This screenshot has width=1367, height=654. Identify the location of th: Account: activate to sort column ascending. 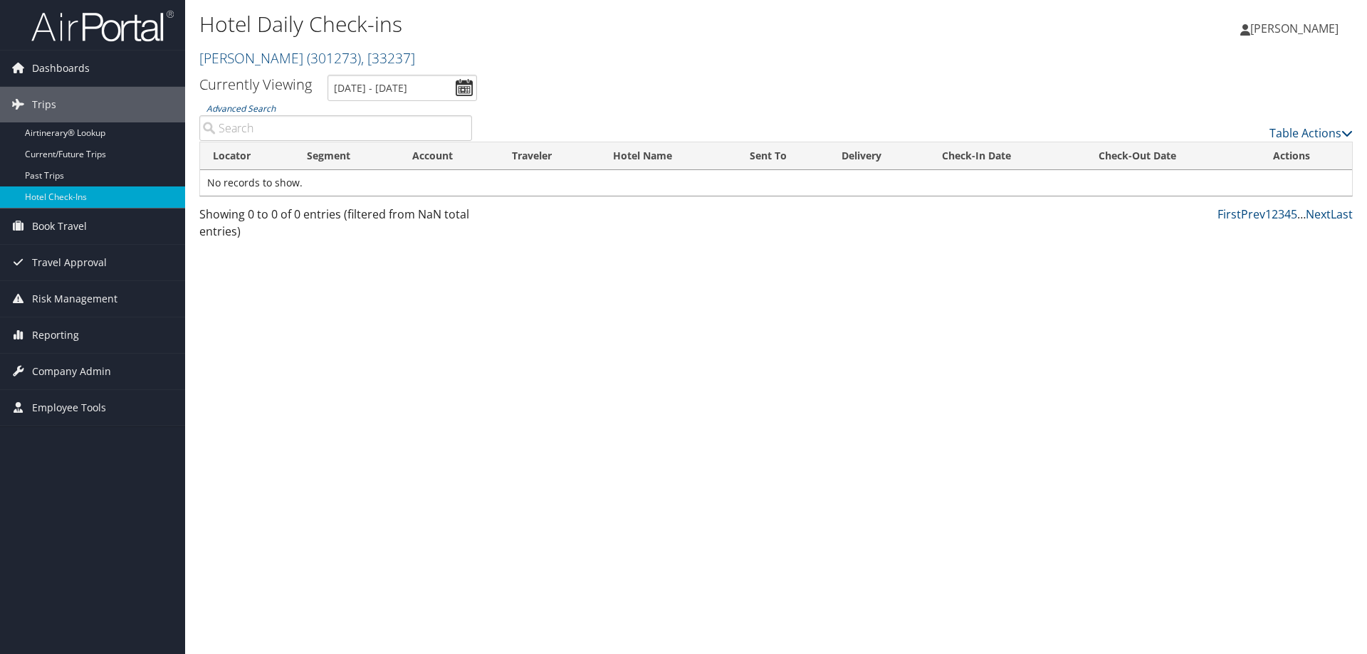
(449, 156).